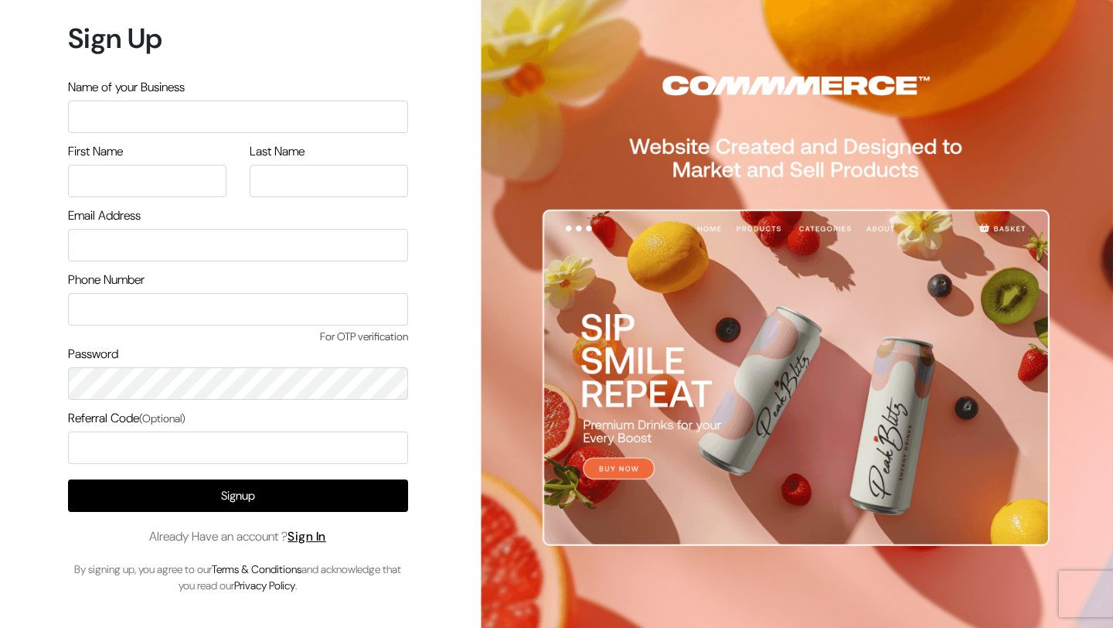 Image resolution: width=1113 pixels, height=628 pixels. Describe the element at coordinates (127, 418) in the screenshot. I see `label: Referral Code` at that location.